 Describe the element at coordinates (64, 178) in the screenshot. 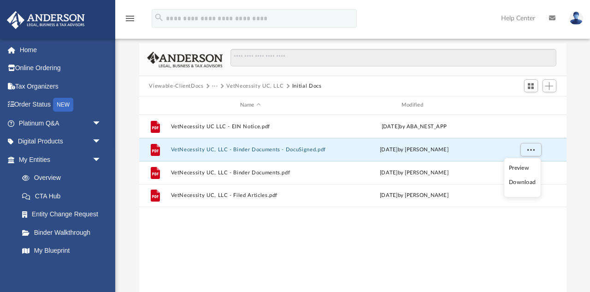

I see `a: Overview` at that location.